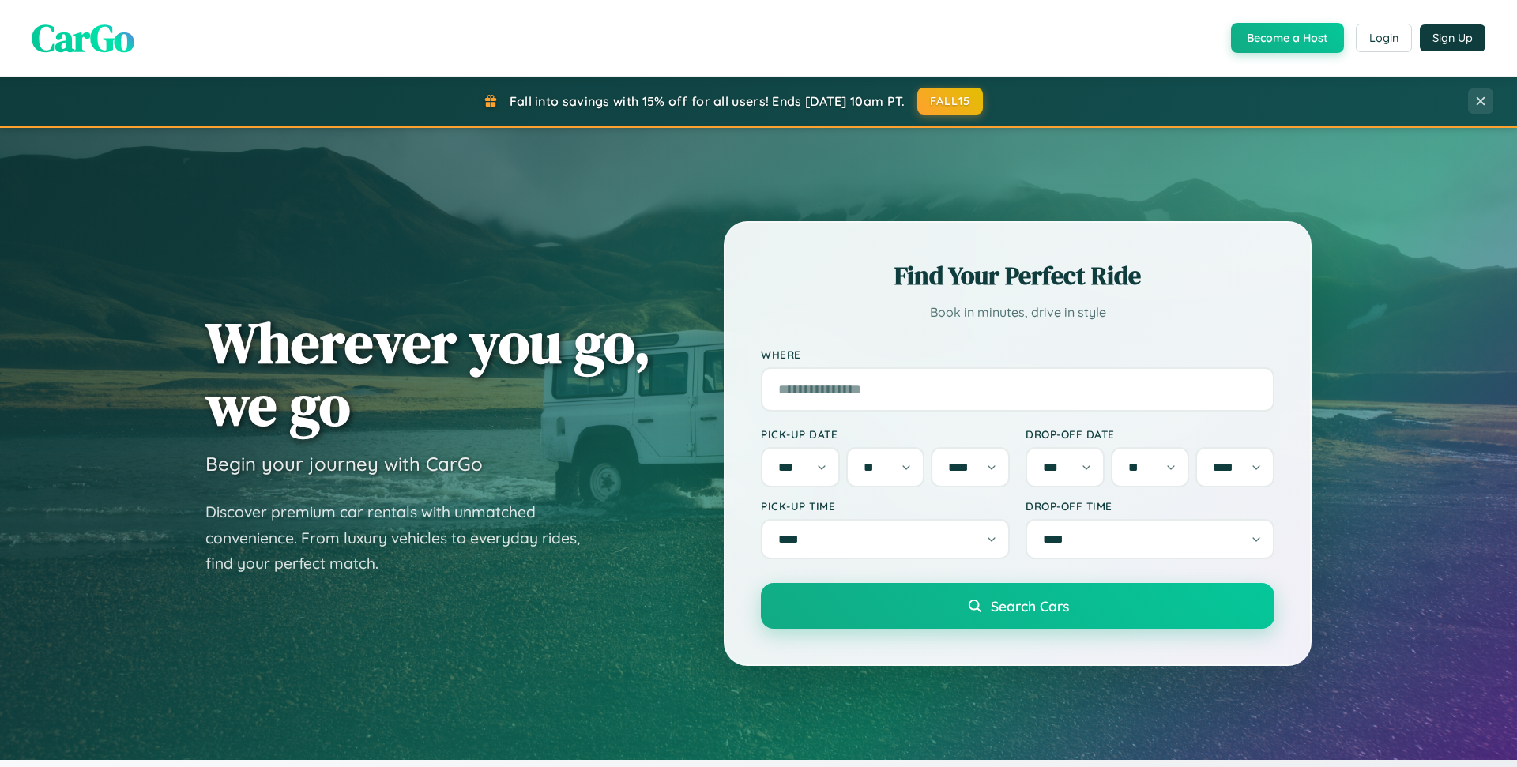 The width and height of the screenshot is (1517, 767). Describe the element at coordinates (403, 538) in the screenshot. I see `p: Discover premium car rentals with unmatched convenience. From luxury vehicles to everyday rides, ...` at that location.